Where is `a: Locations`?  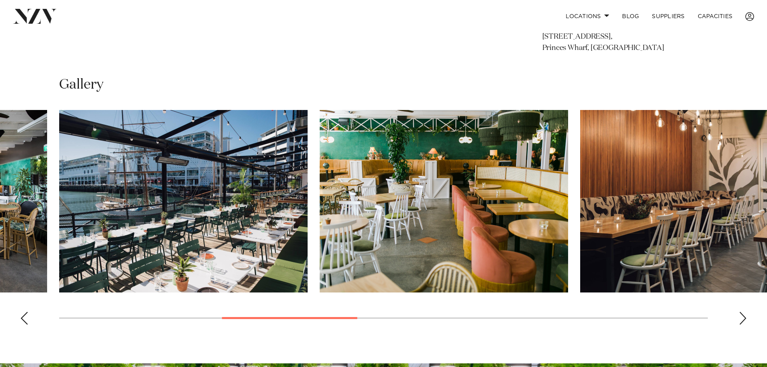 a: Locations is located at coordinates (587, 16).